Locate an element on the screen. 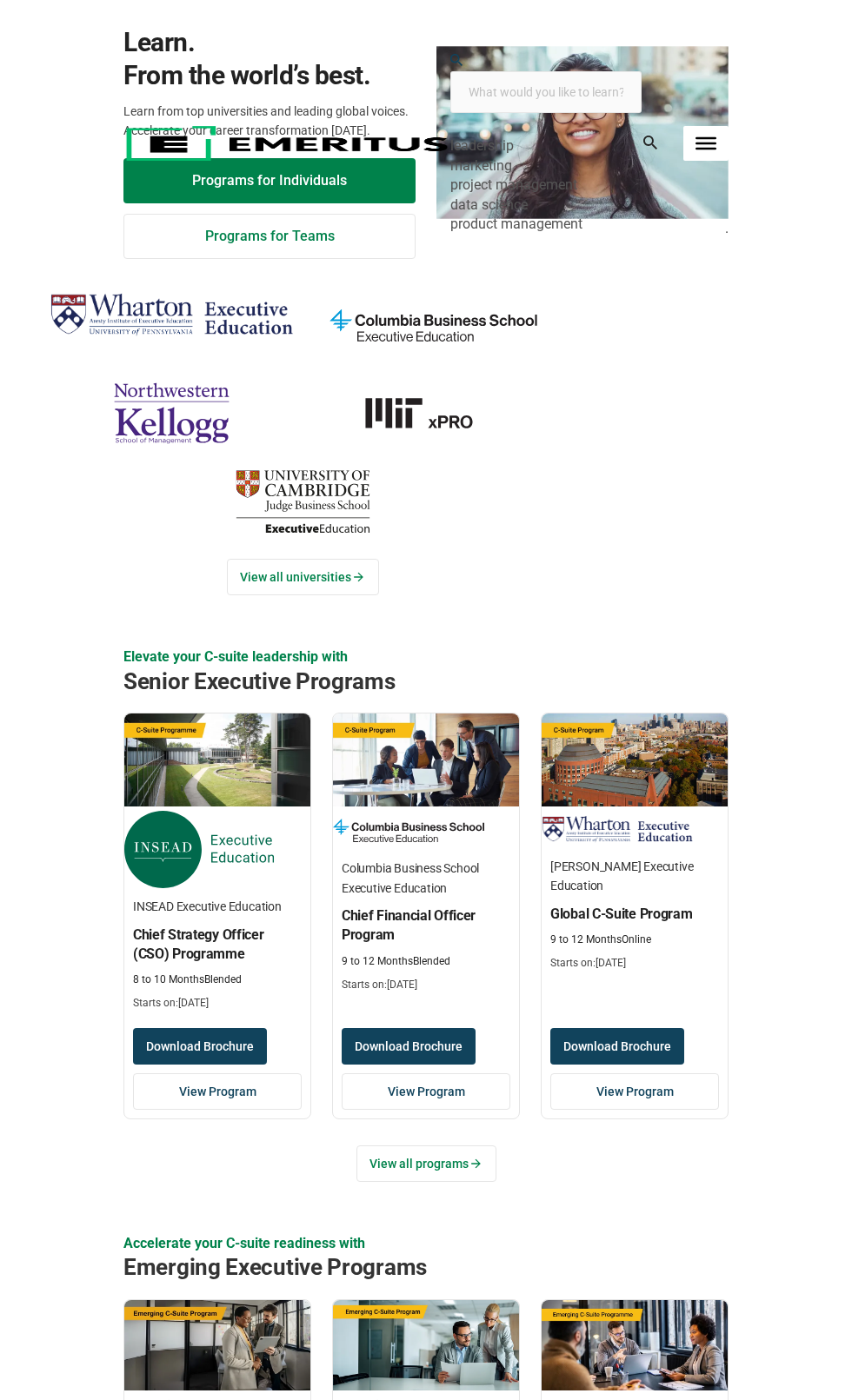  input: woocommerce-product-search-field-0 is located at coordinates (546, 92).